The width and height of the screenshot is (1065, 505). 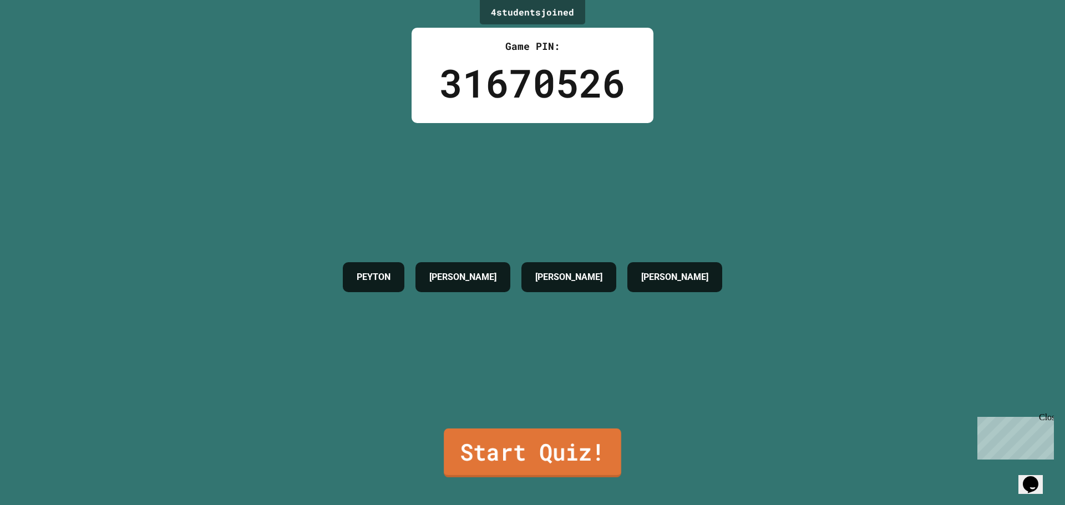 What do you see at coordinates (532, 453) in the screenshot?
I see `a: Start Quiz!` at bounding box center [532, 453].